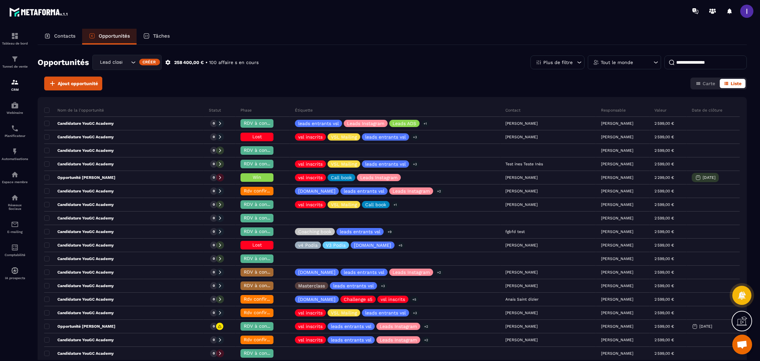 The width and height of the screenshot is (760, 361). Describe the element at coordinates (308, 245) in the screenshot. I see `p: v4 Podia` at that location.